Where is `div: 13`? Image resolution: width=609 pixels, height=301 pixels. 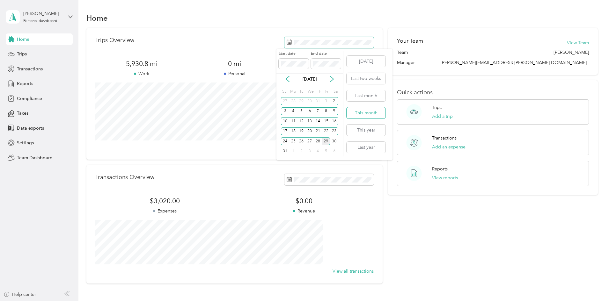
div: 13 is located at coordinates (309, 121).